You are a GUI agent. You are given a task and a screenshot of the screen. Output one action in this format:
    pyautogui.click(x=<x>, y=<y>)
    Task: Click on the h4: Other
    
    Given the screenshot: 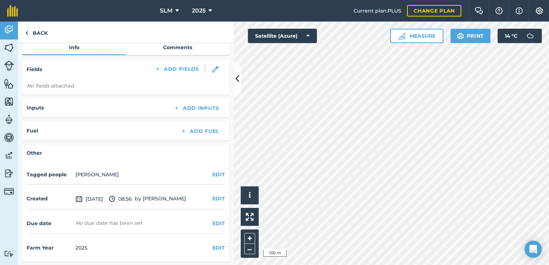 What is the action you would take?
    pyautogui.click(x=126, y=153)
    